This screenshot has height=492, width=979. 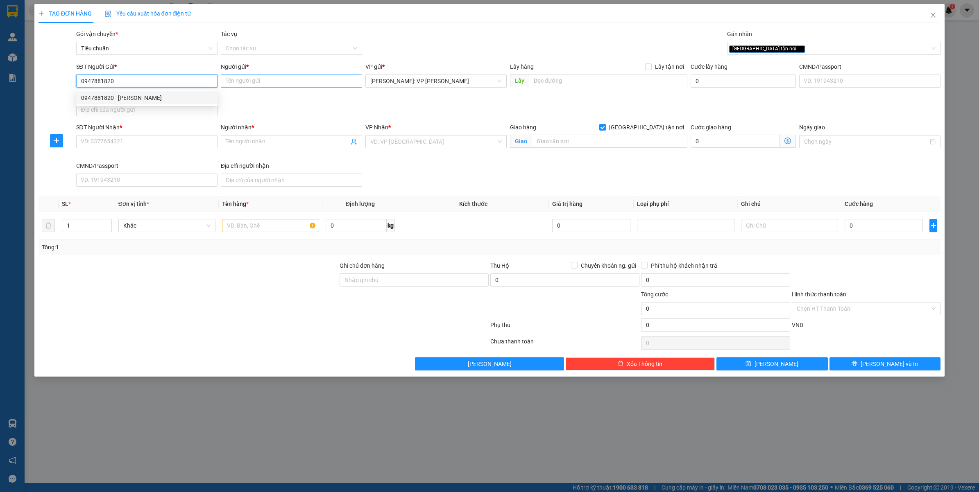 What do you see at coordinates (522, 67) in the screenshot?
I see `span: Lấy hàng` at bounding box center [522, 67].